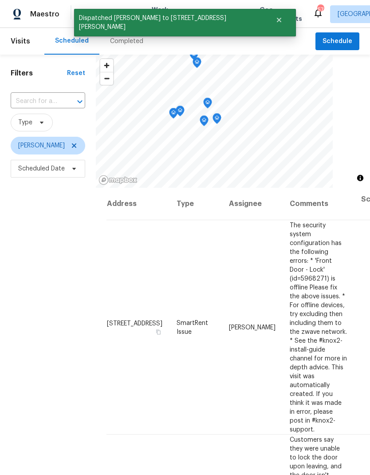  What do you see at coordinates (72, 41) in the screenshot?
I see `div: Scheduled` at bounding box center [72, 41].